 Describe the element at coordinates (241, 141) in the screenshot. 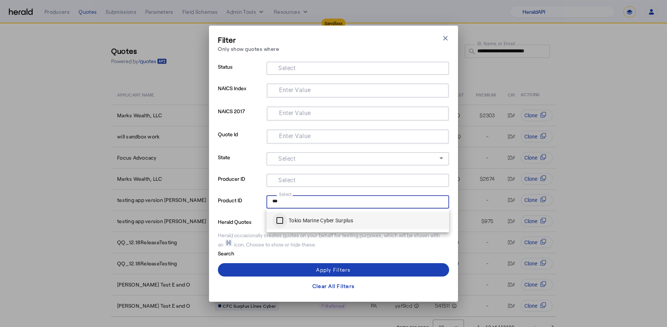

I see `p: Quote Id` at that location.